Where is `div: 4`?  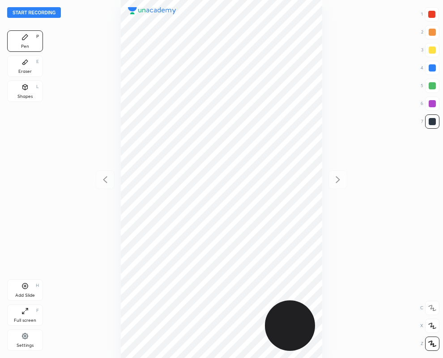 div: 4 is located at coordinates (430, 68).